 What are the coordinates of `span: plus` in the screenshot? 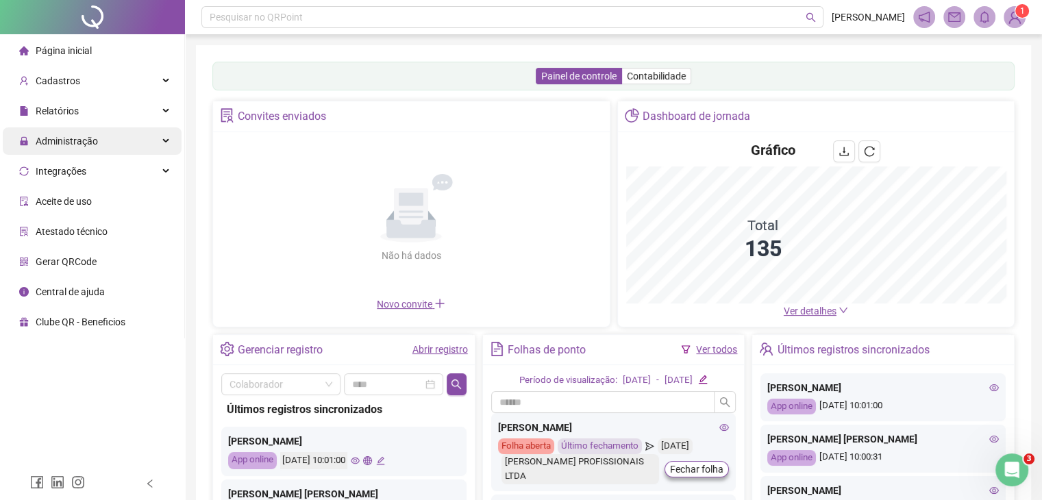 It's located at (440, 303).